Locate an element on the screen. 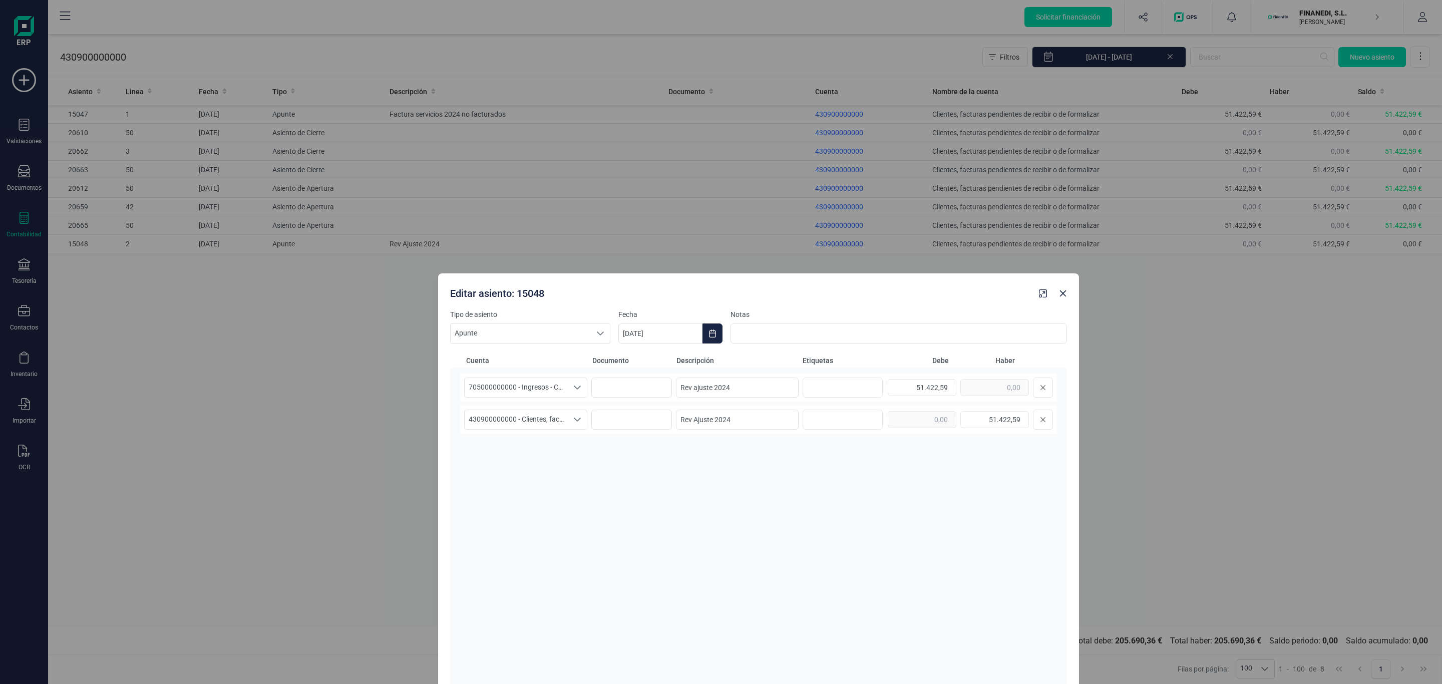  span: Debe is located at coordinates (918, 361).